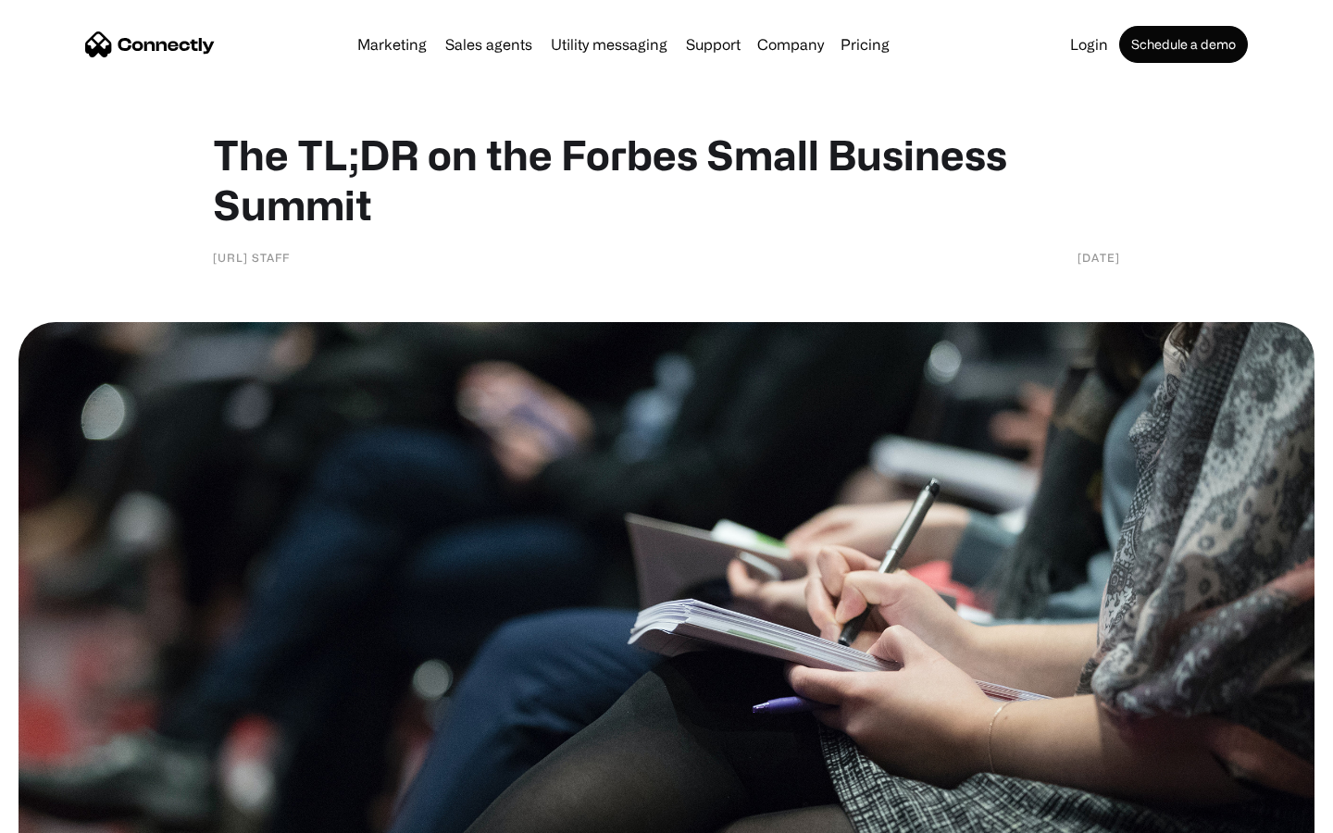 Image resolution: width=1333 pixels, height=833 pixels. What do you see at coordinates (74, 814) in the screenshot?
I see `ul: Language list` at bounding box center [74, 814].